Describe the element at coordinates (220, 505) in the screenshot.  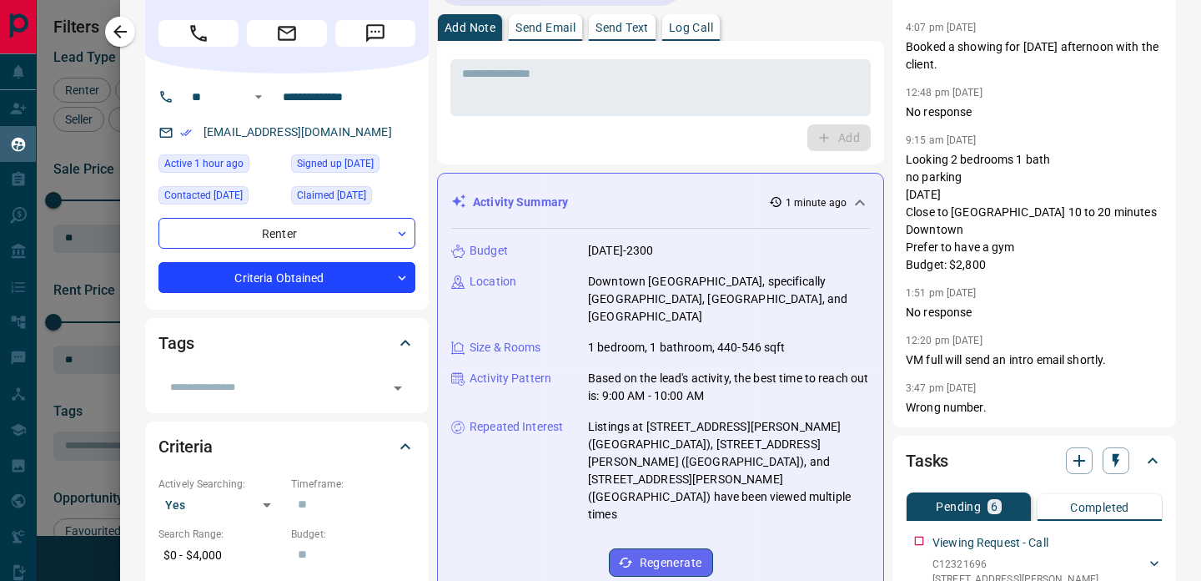
I see `div: Yes` at that location.